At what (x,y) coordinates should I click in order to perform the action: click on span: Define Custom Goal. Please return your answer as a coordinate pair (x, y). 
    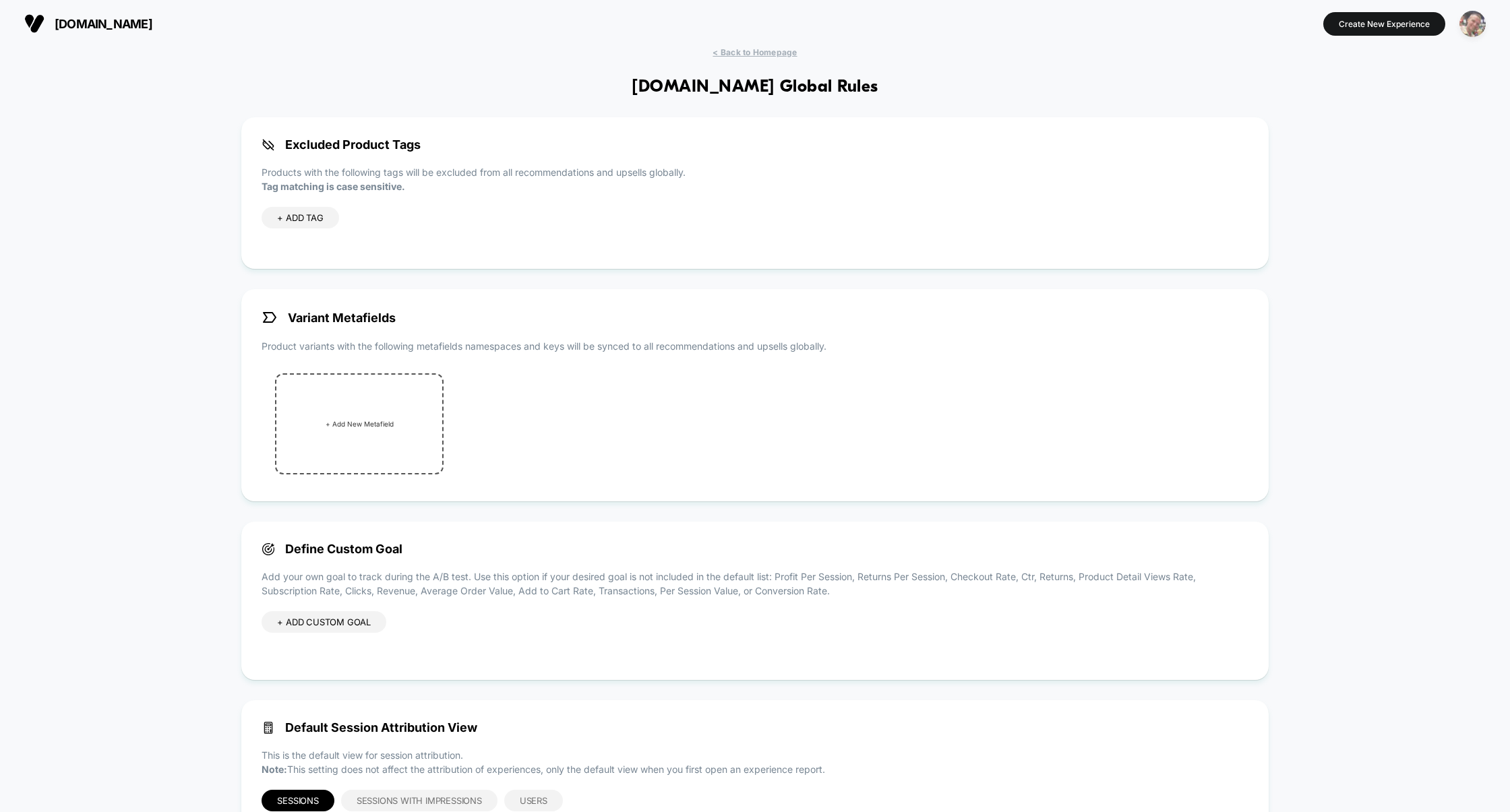
    Looking at the image, I should click on (754, 548).